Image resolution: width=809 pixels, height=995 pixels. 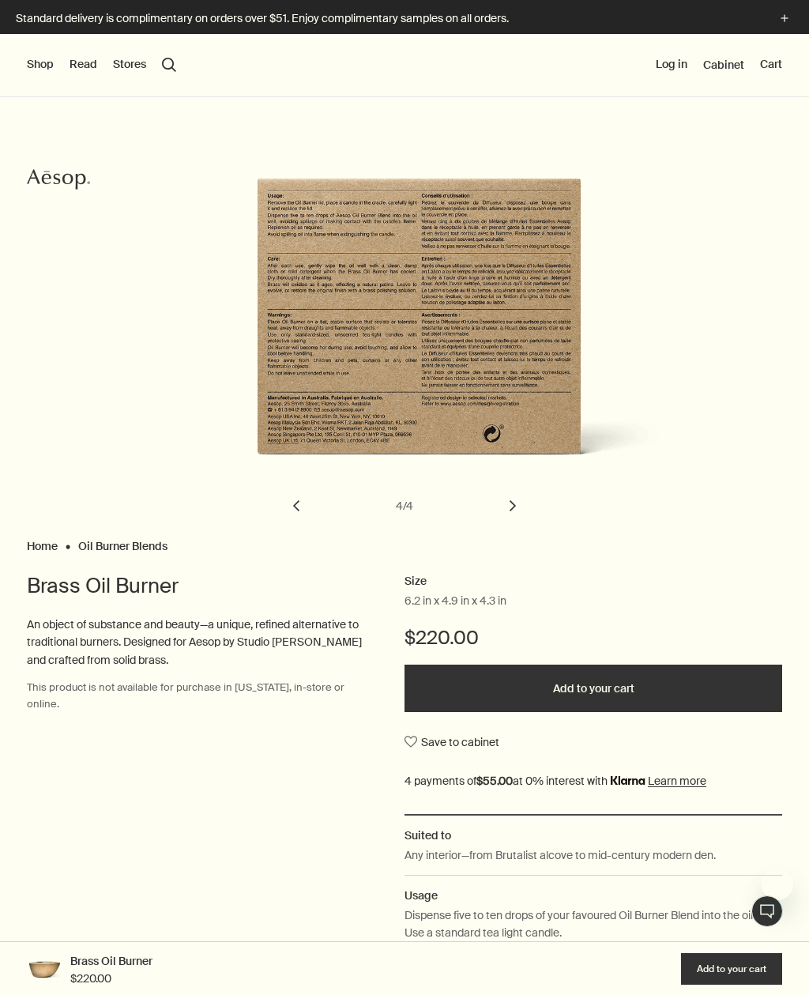 What do you see at coordinates (42, 542) in the screenshot?
I see `a: Home` at bounding box center [42, 542].